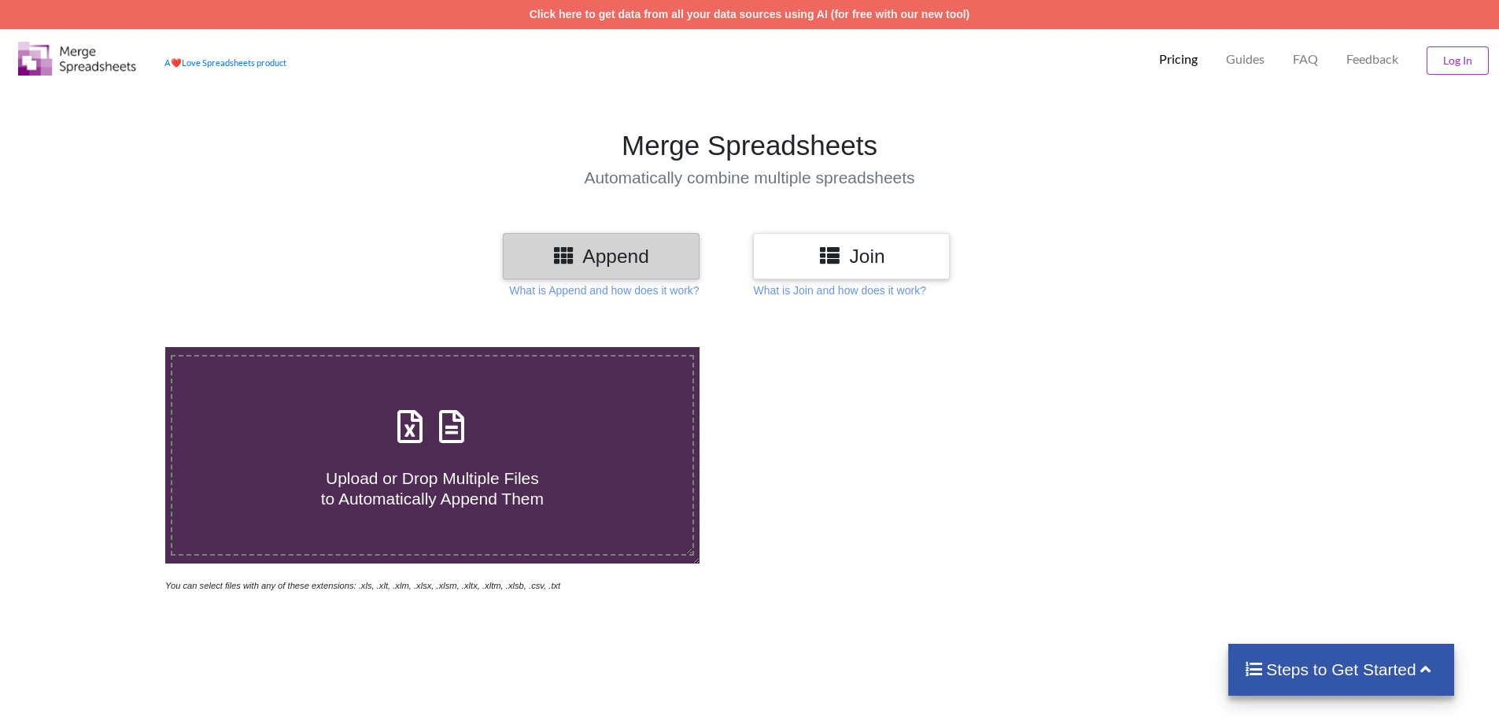  What do you see at coordinates (176, 62) in the screenshot?
I see `span: heart` at bounding box center [176, 62].